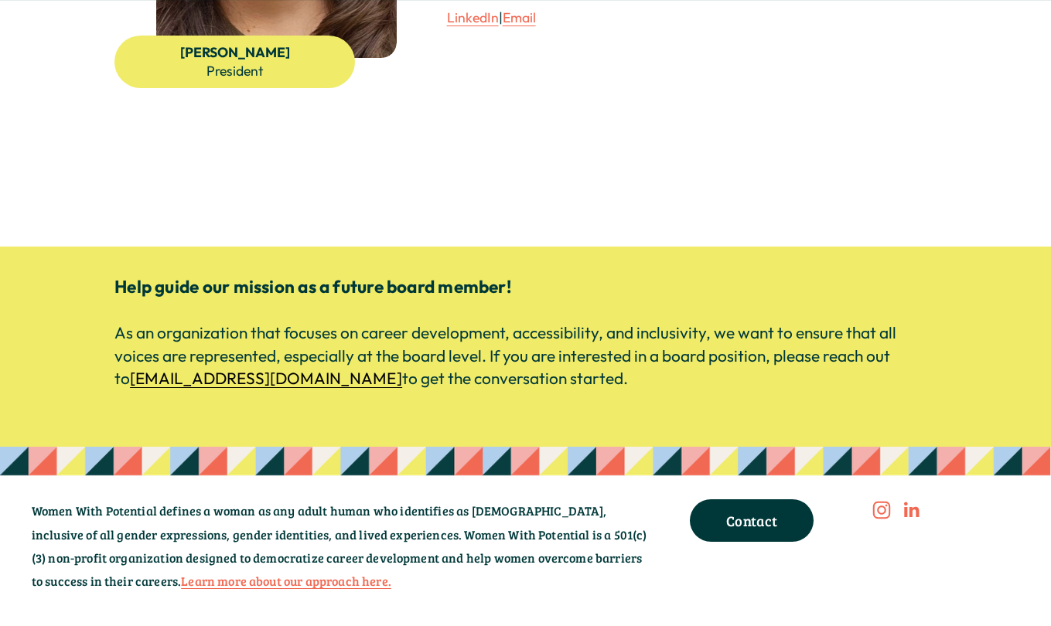 The width and height of the screenshot is (1051, 626). Describe the element at coordinates (525, 356) in the screenshot. I see `p: As an organization that focuses on career development, accessibility, and inclusivity, we want to...` at that location.